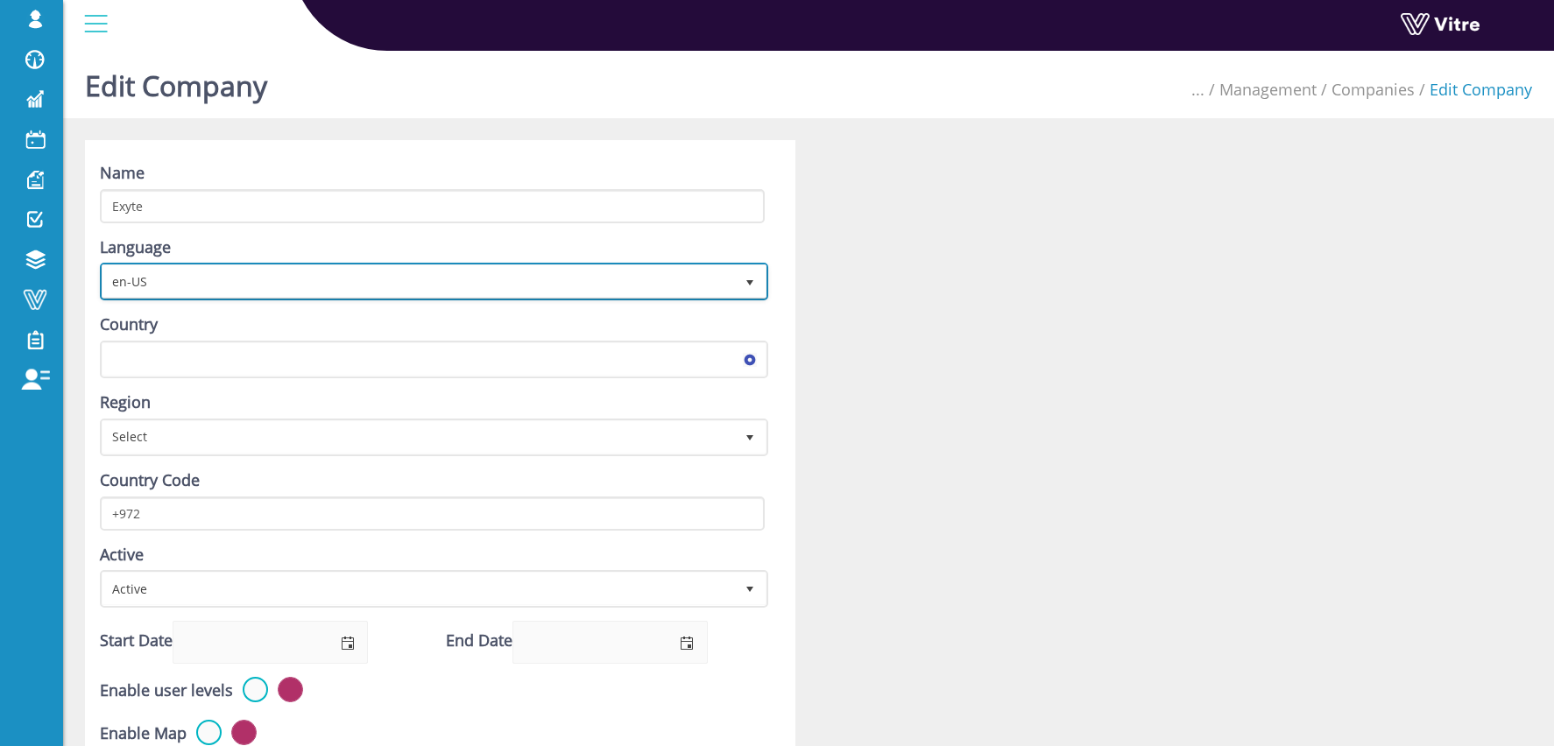 The width and height of the screenshot is (1554, 746). What do you see at coordinates (1473, 90) in the screenshot?
I see `li: Edit Company` at bounding box center [1473, 90].